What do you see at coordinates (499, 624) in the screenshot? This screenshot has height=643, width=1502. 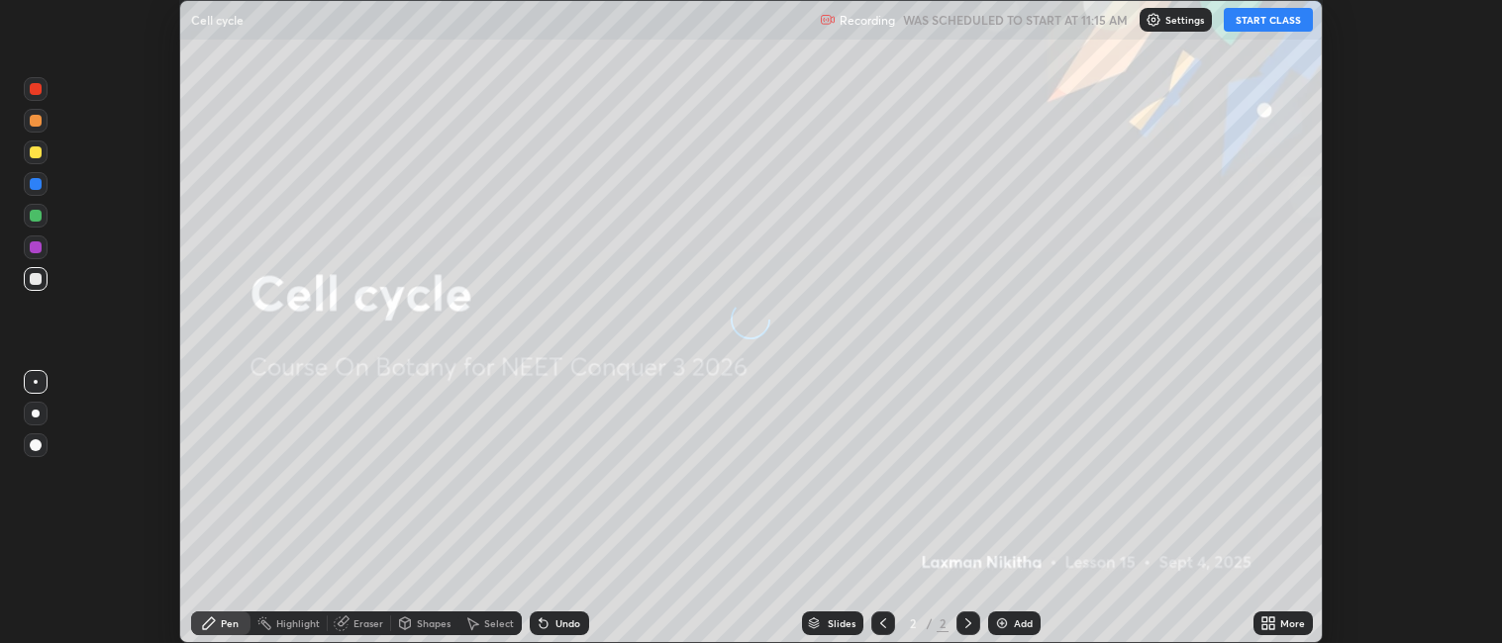 I see `div: Select` at bounding box center [499, 624].